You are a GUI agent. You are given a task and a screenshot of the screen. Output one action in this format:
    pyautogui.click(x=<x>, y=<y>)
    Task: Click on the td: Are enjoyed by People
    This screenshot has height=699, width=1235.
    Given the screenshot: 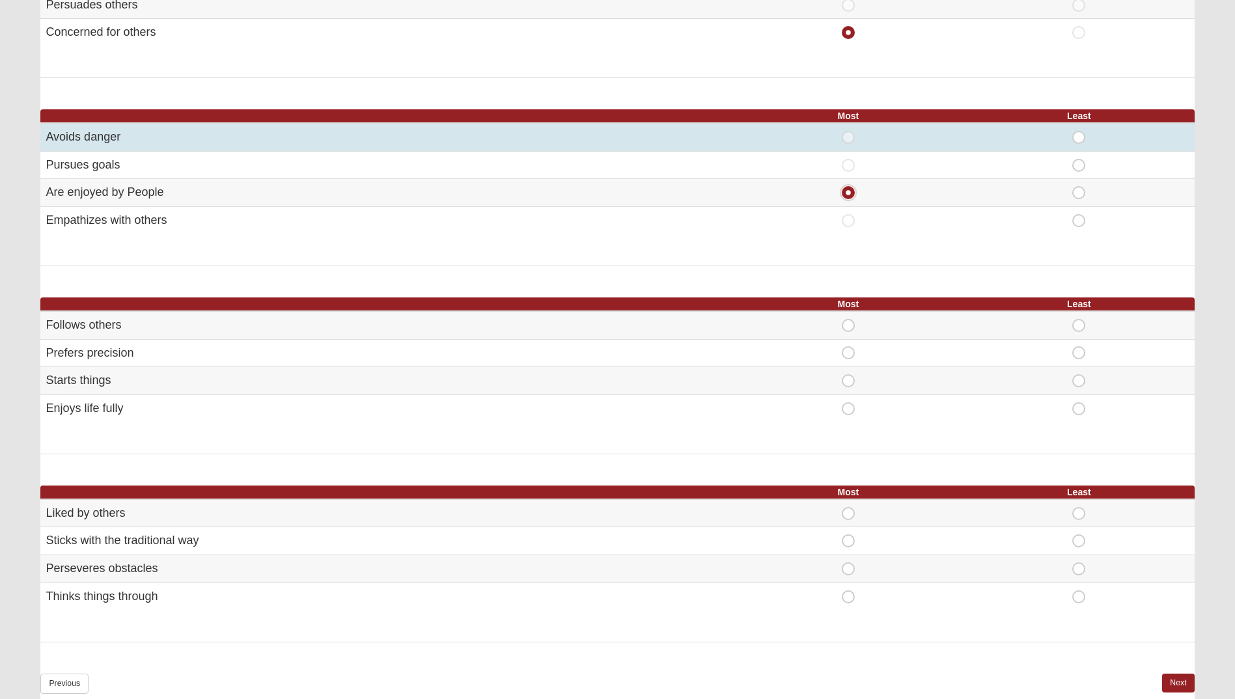 What is the action you would take?
    pyautogui.click(x=386, y=193)
    